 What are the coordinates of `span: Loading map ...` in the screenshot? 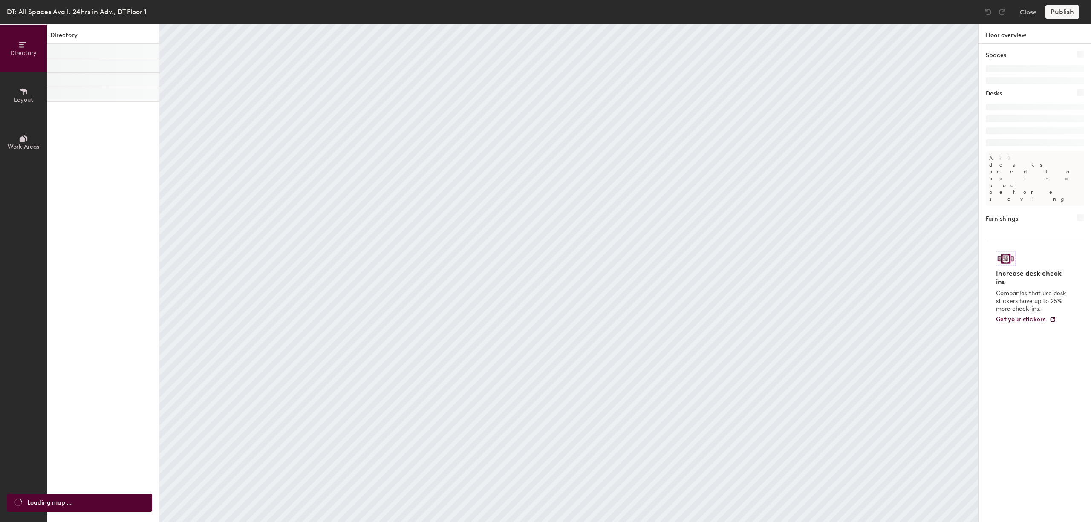 It's located at (49, 503).